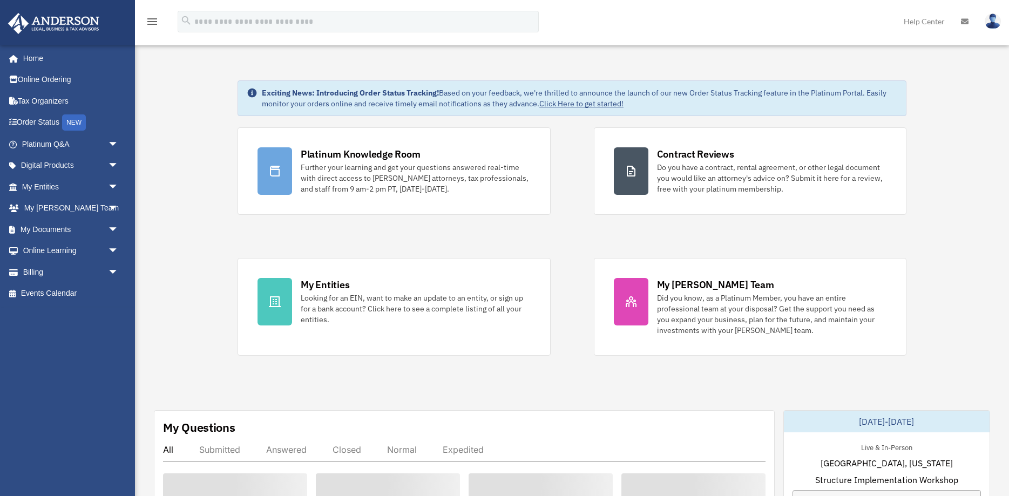 The image size is (1009, 496). Describe the element at coordinates (186, 21) in the screenshot. I see `i: search` at that location.